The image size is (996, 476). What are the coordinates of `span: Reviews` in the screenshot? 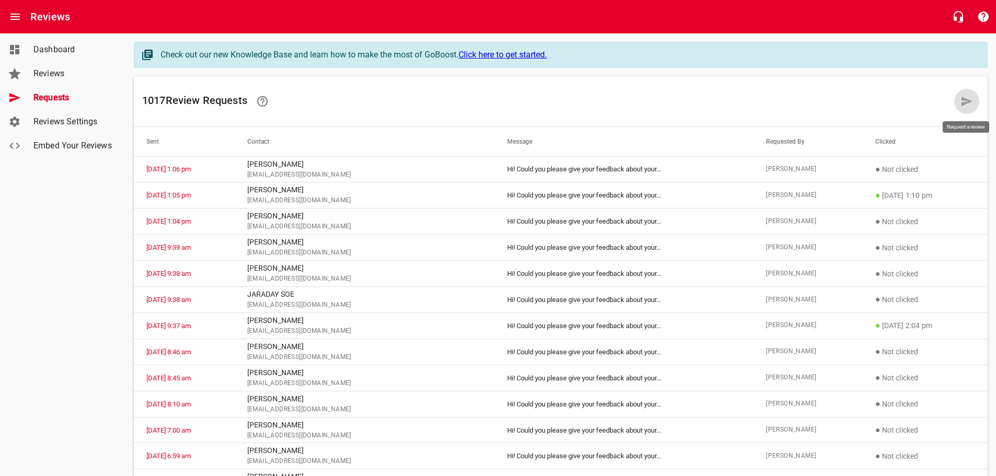 It's located at (73, 74).